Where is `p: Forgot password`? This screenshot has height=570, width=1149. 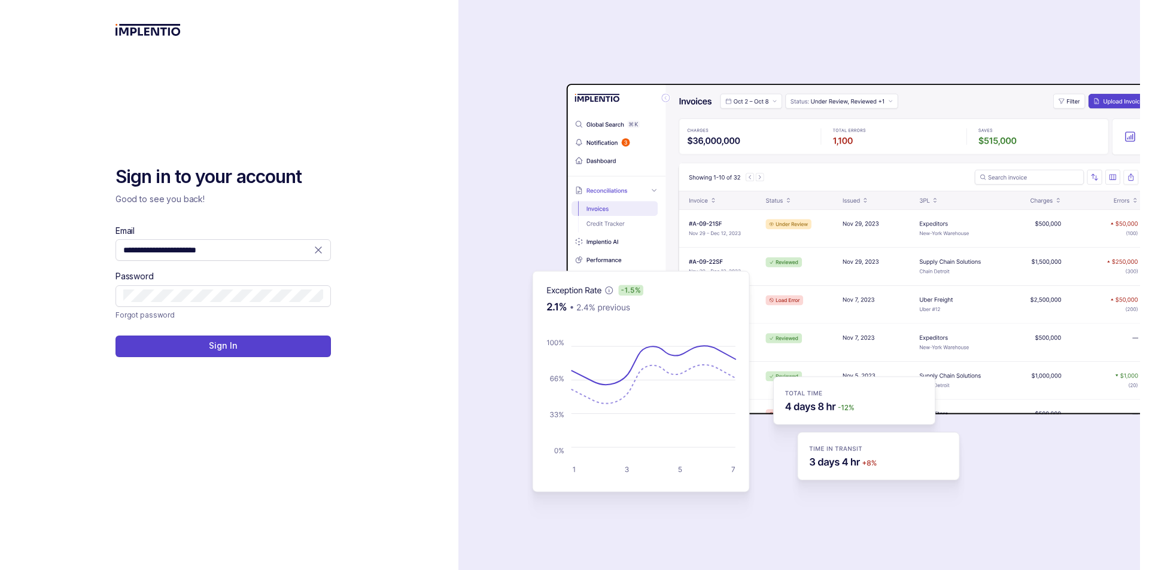
p: Forgot password is located at coordinates (145, 315).